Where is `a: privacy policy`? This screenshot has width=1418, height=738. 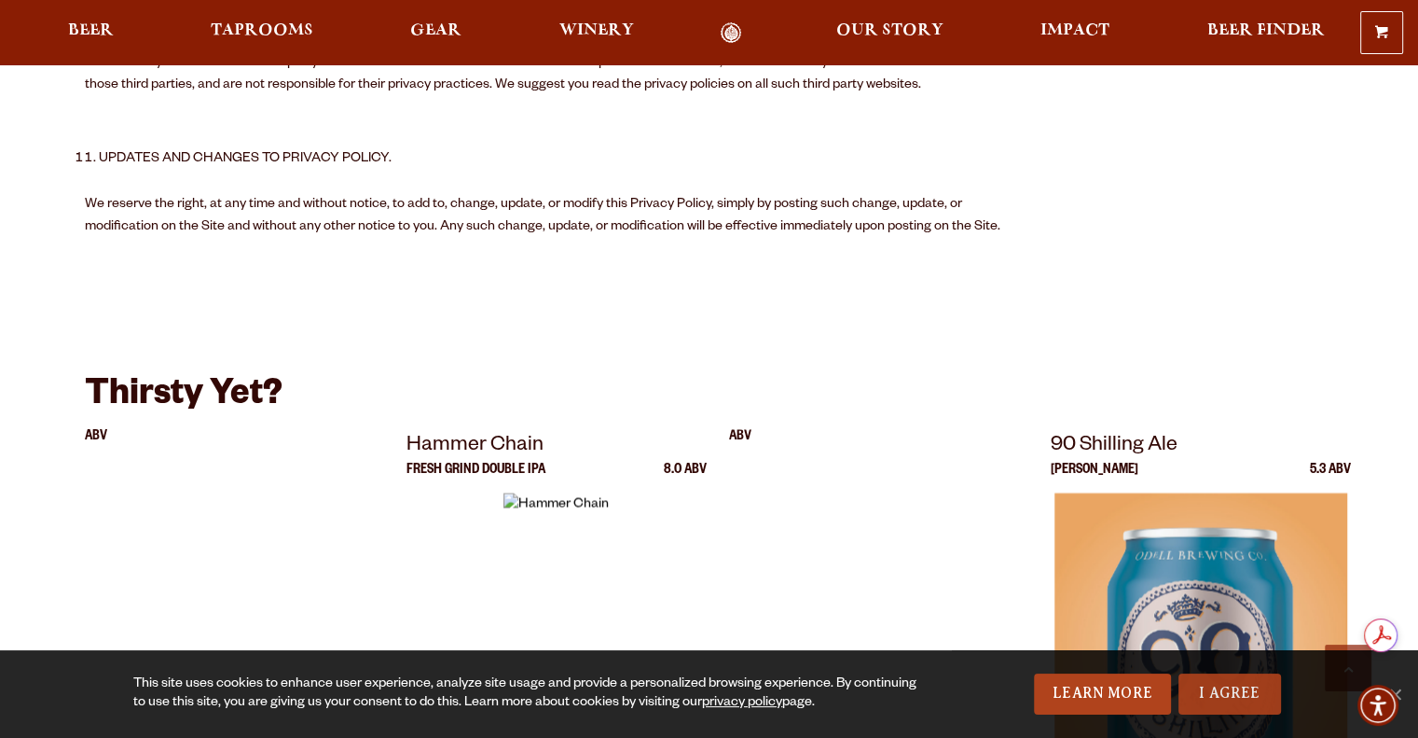 a: privacy policy is located at coordinates (742, 703).